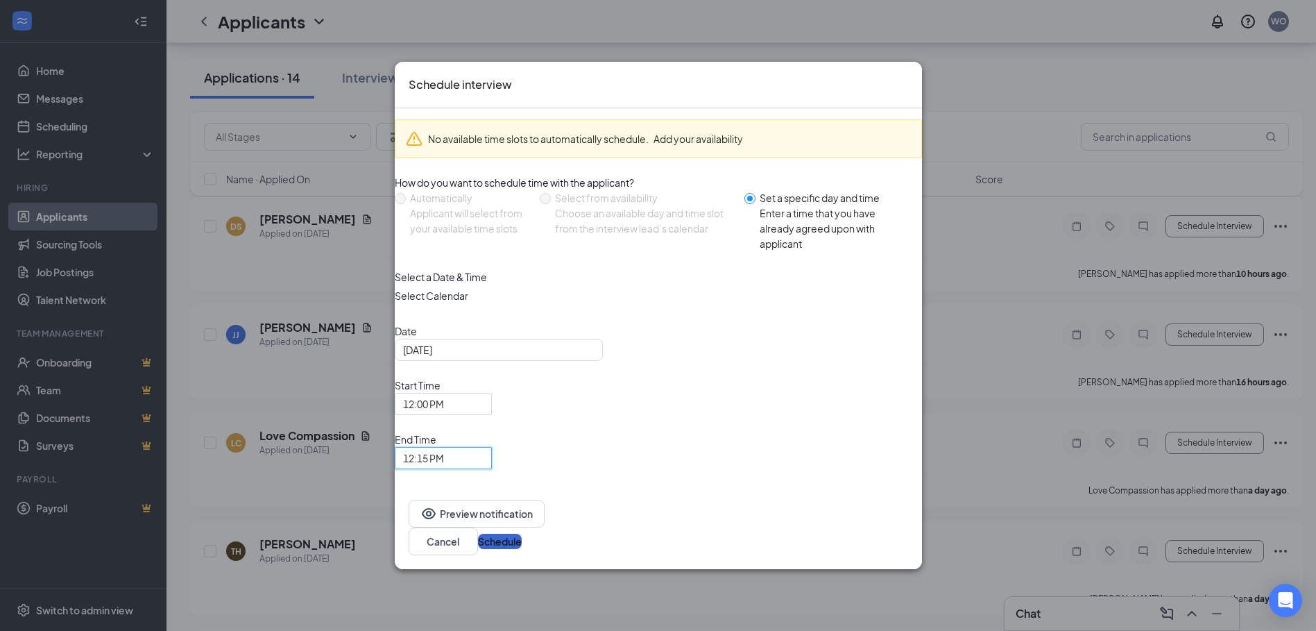 The image size is (1316, 631). What do you see at coordinates (659, 331) in the screenshot?
I see `span: Date` at bounding box center [659, 331].